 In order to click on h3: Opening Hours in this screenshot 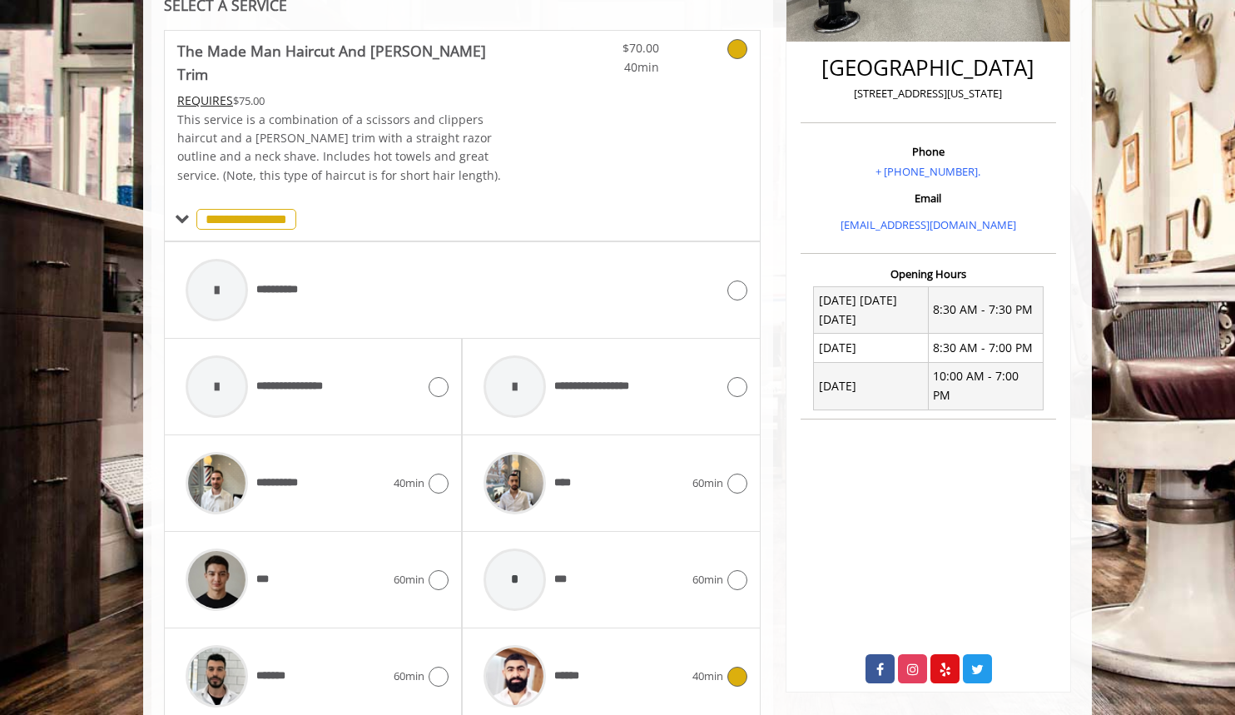, I will do `click(928, 274)`.